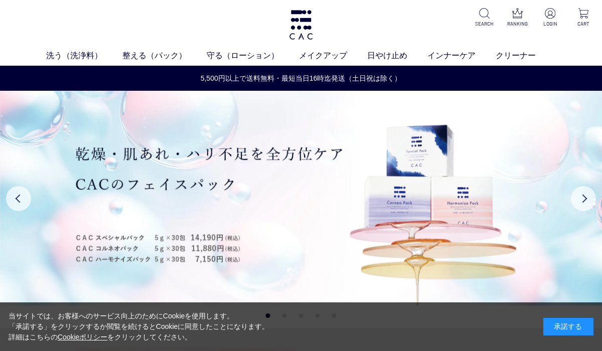  Describe the element at coordinates (83, 337) in the screenshot. I see `a: Cookieポリシー` at that location.